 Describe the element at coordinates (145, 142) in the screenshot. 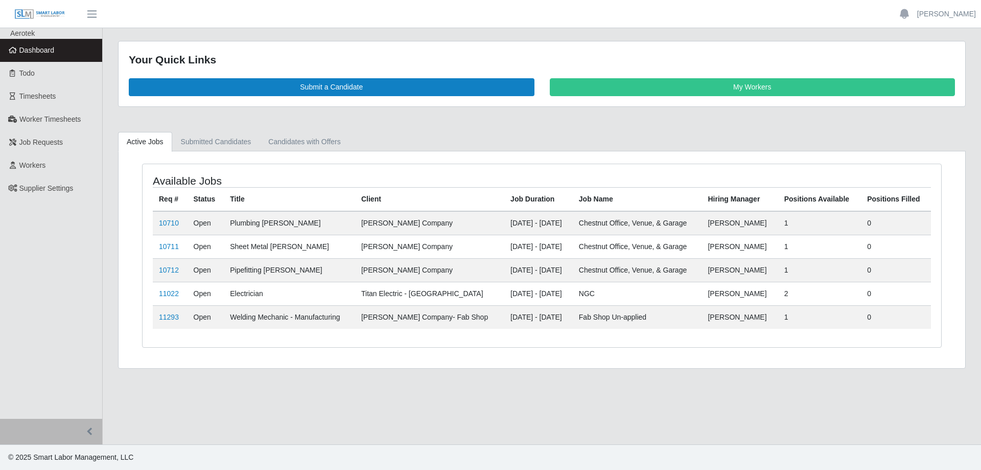

I see `a: Active Jobs` at that location.